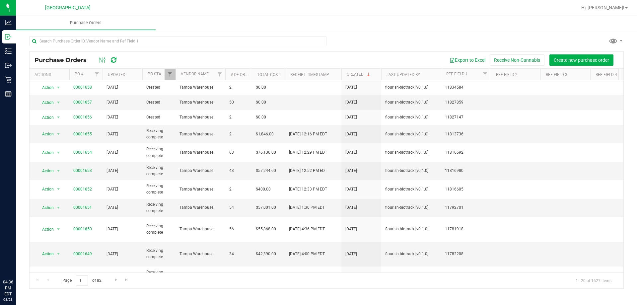 This screenshot has height=305, width=637. I want to click on span: 54, so click(239, 207).